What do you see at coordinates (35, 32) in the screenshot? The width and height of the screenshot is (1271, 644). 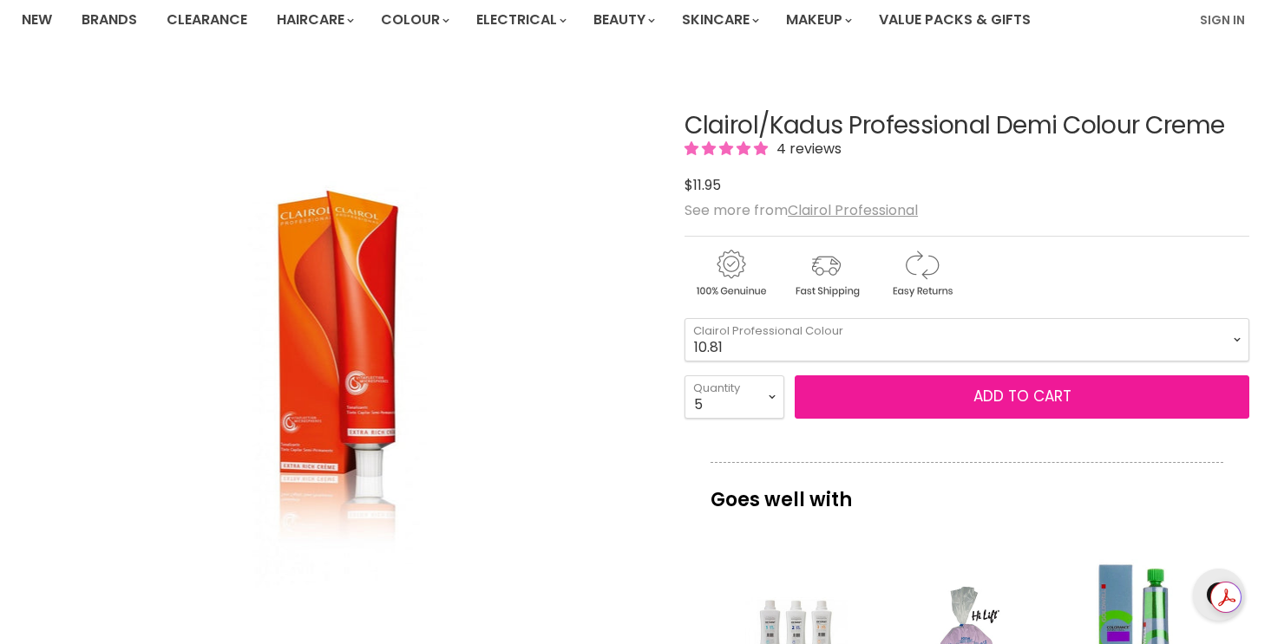 I see `button: Open gorgias live chat` at bounding box center [35, 32].